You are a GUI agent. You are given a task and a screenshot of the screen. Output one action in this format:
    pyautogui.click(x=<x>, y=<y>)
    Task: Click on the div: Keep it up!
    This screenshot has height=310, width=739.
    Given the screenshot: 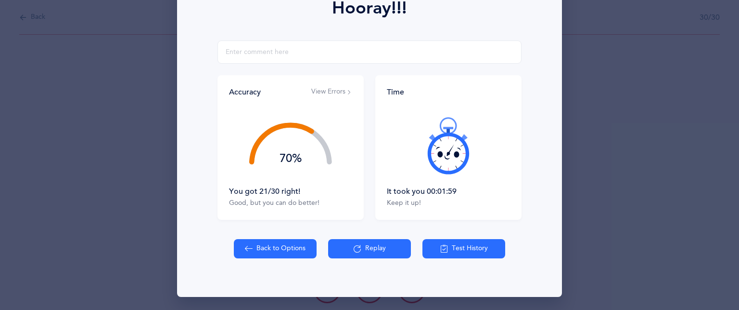 What is the action you would take?
    pyautogui.click(x=449, y=203)
    